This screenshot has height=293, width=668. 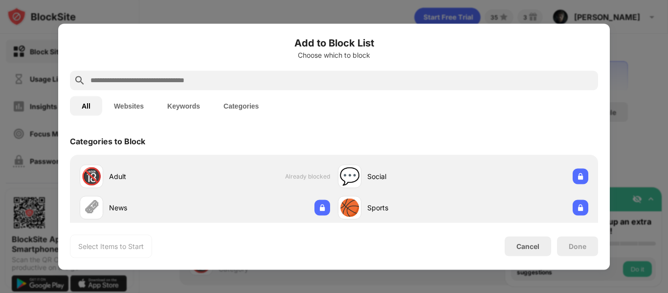 What do you see at coordinates (80, 80) in the screenshot?
I see `img: search.svg` at bounding box center [80, 80].